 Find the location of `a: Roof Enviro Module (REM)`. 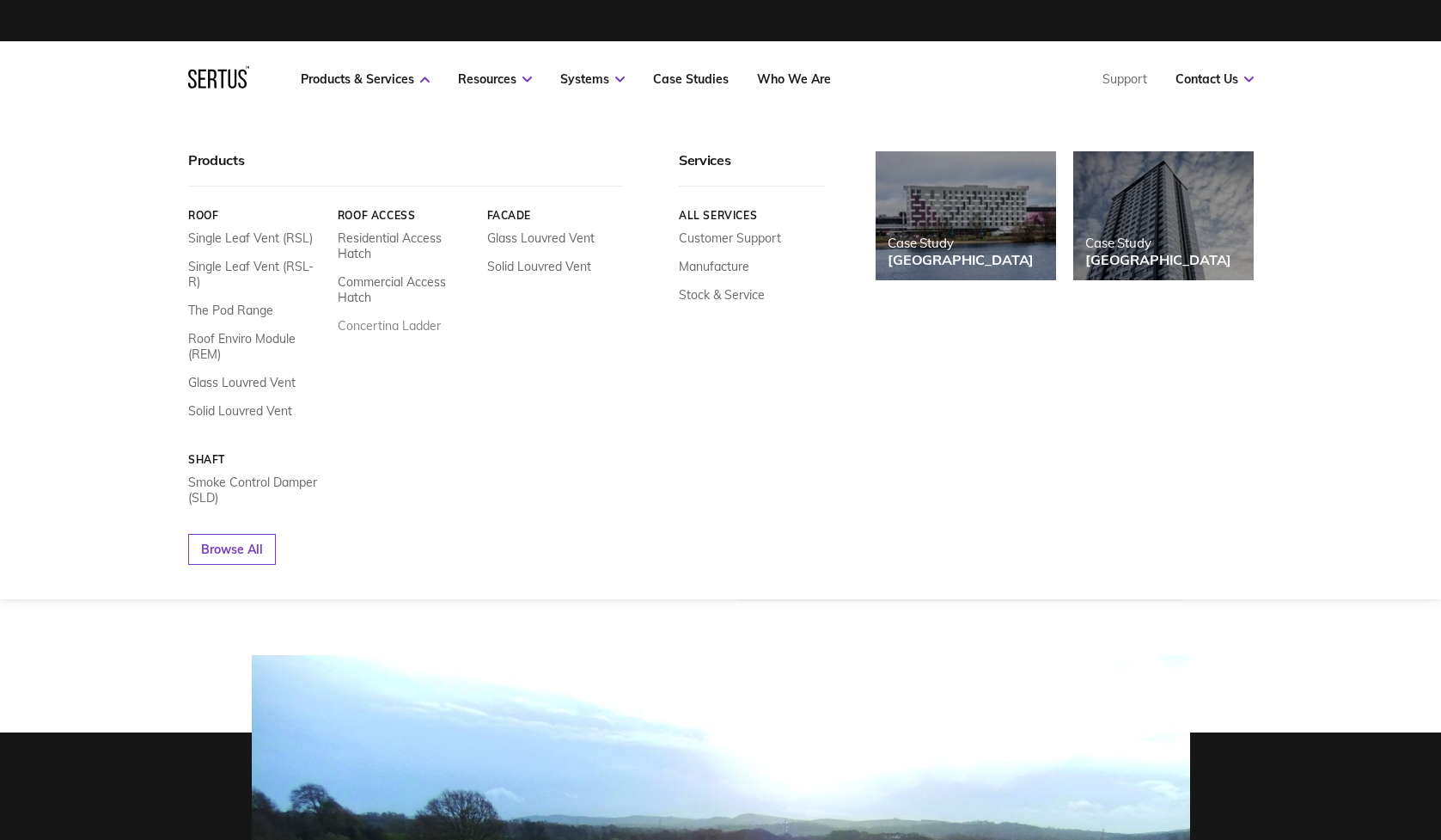

a: Roof Enviro Module (REM) is located at coordinates (256, 347).